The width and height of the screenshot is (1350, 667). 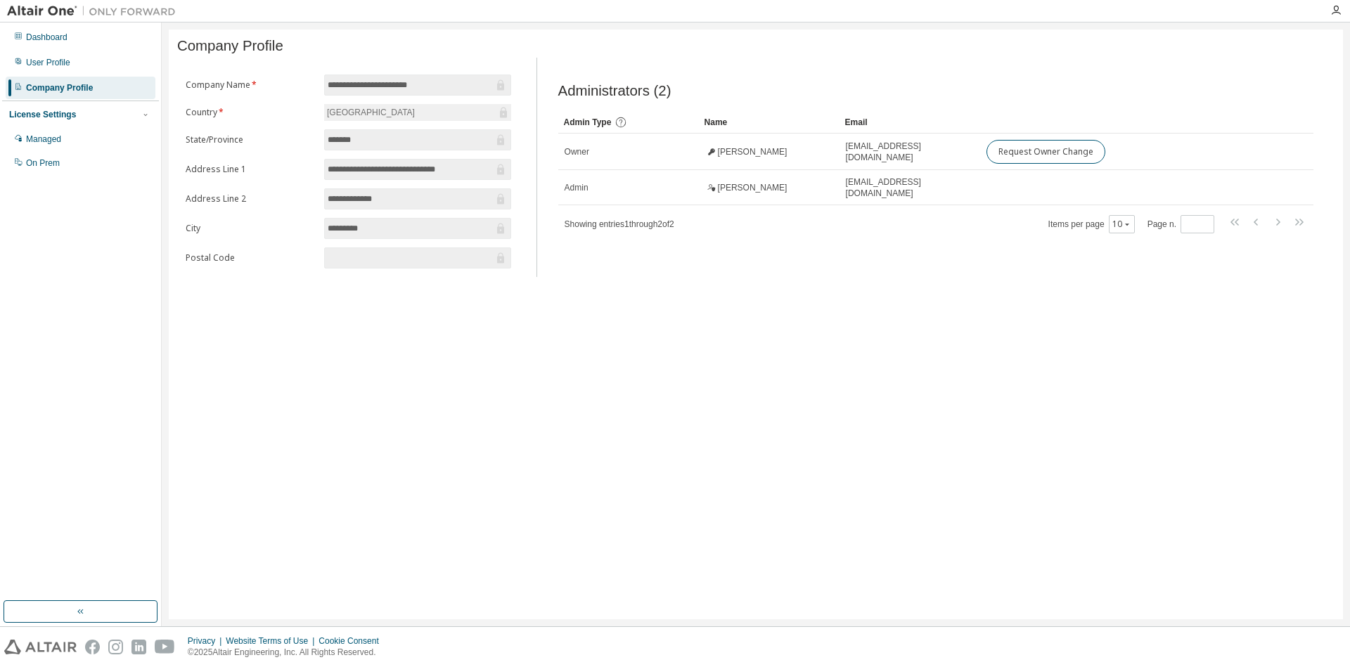 What do you see at coordinates (139, 647) in the screenshot?
I see `img: linkedin.svg` at bounding box center [139, 647].